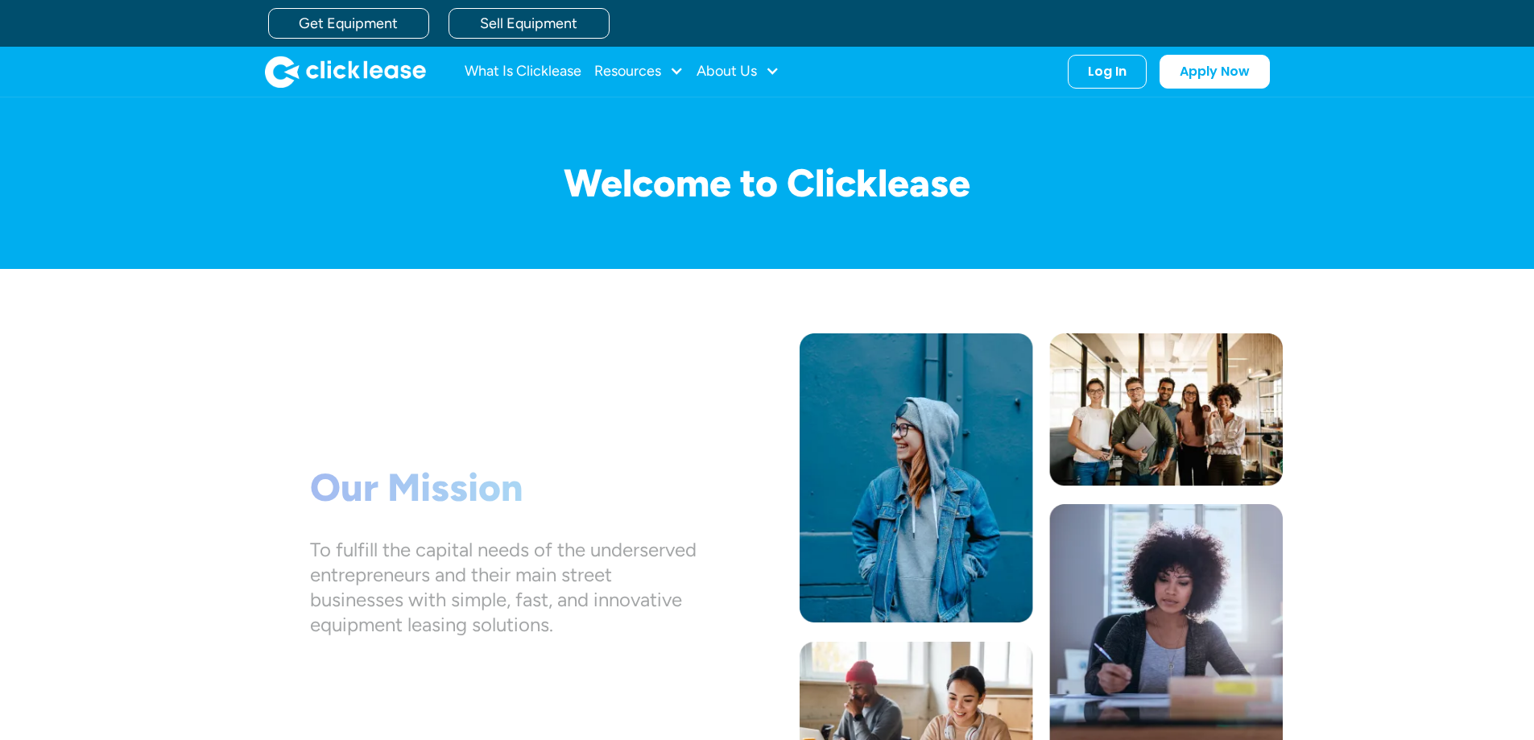 This screenshot has width=1534, height=740. Describe the element at coordinates (529, 23) in the screenshot. I see `a: Sell Equipment` at that location.